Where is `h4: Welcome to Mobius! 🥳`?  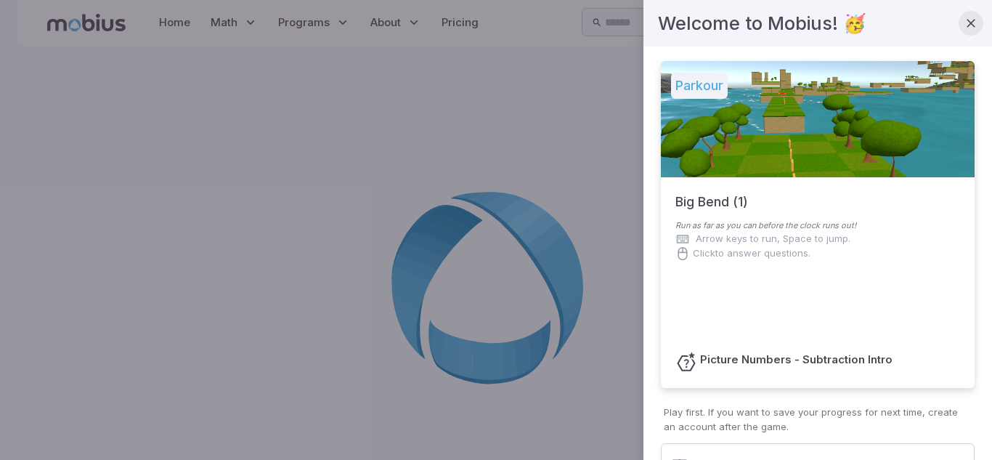
h4: Welcome to Mobius! 🥳 is located at coordinates (762, 23).